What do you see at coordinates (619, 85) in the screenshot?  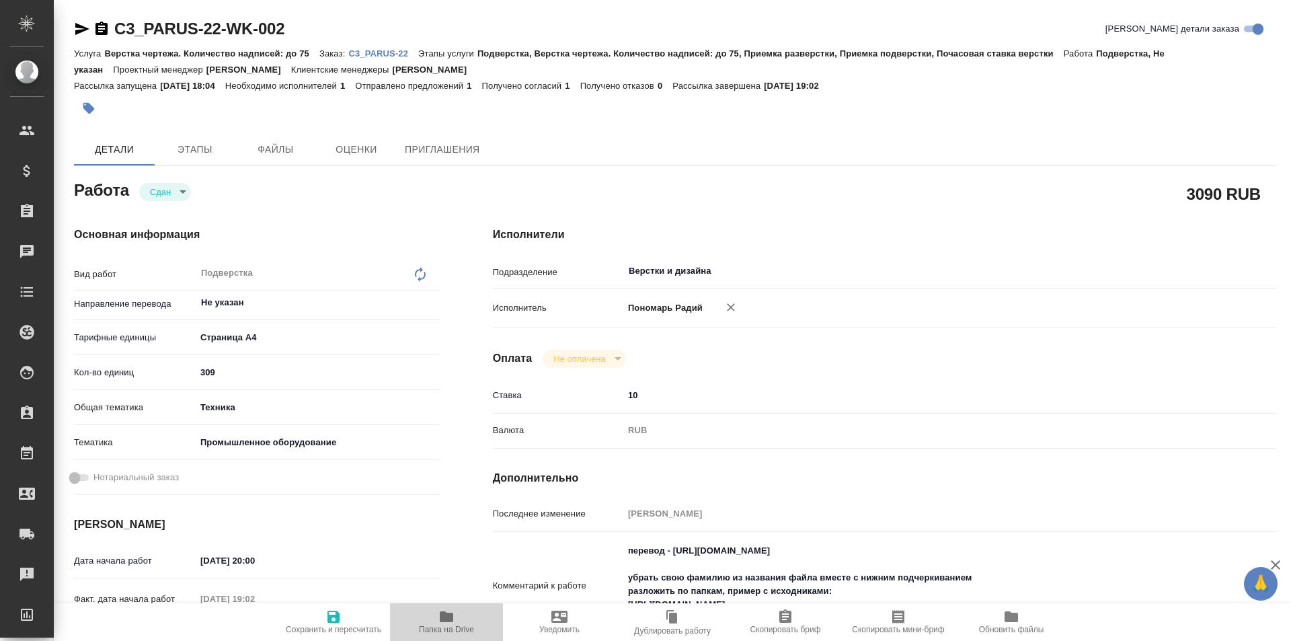 I see `p: Получено отказов` at bounding box center [619, 85].